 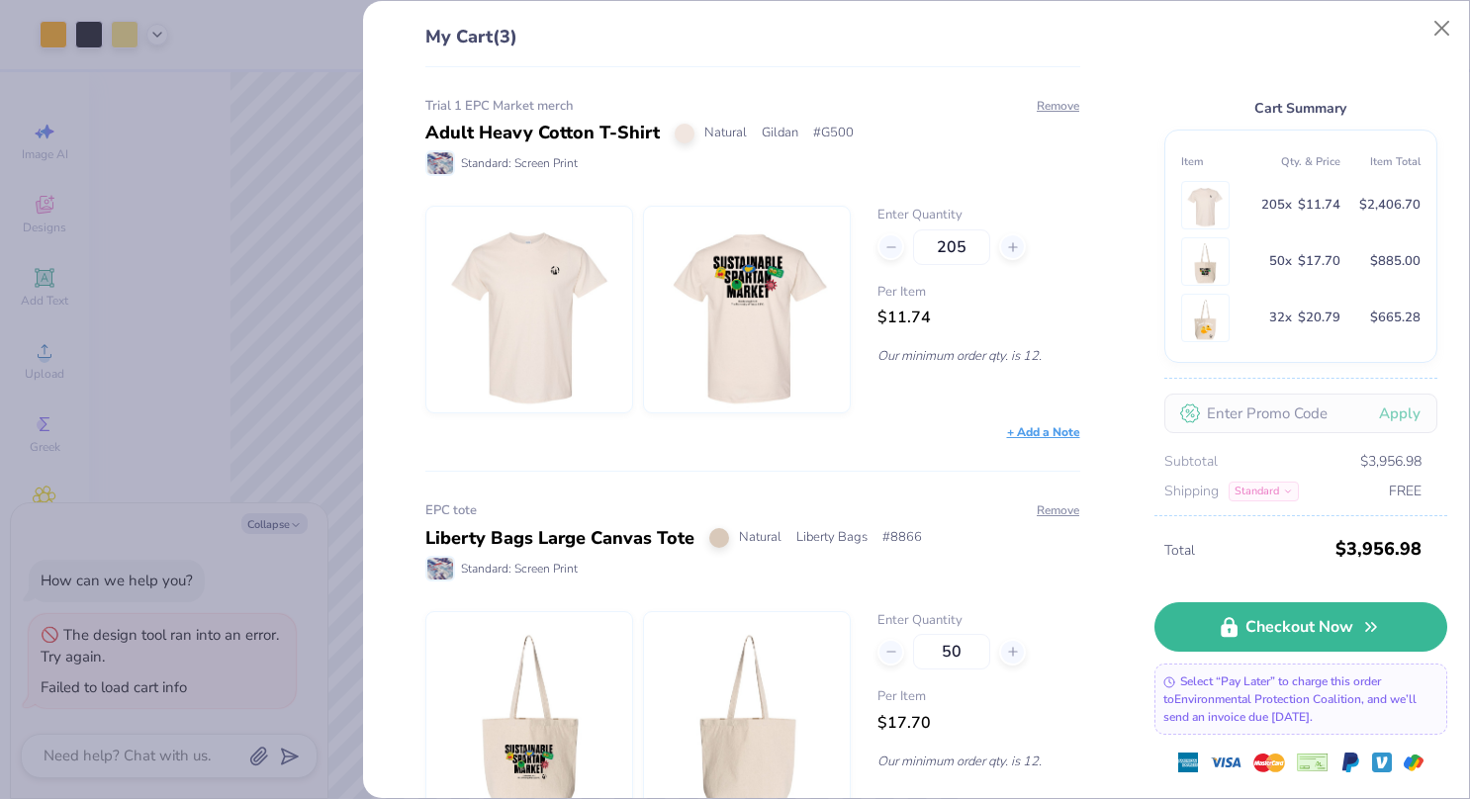 I want to click on span: Gildan, so click(x=780, y=134).